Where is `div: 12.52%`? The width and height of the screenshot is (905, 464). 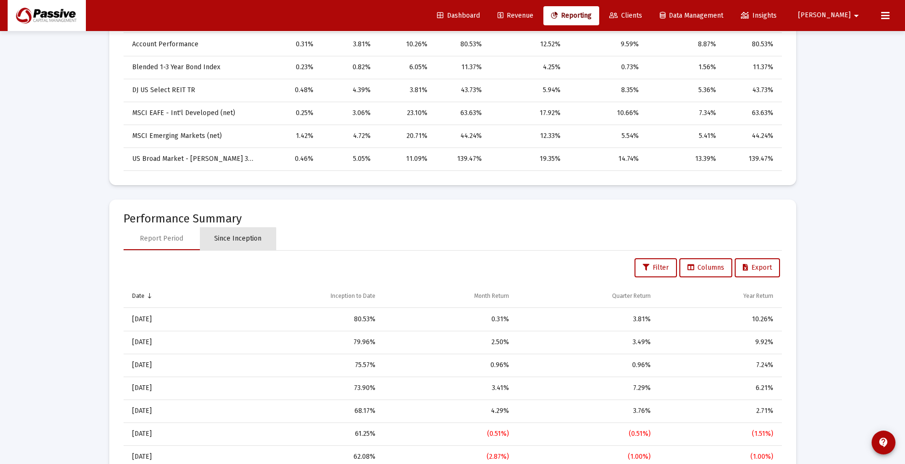 div: 12.52% is located at coordinates (528, 44).